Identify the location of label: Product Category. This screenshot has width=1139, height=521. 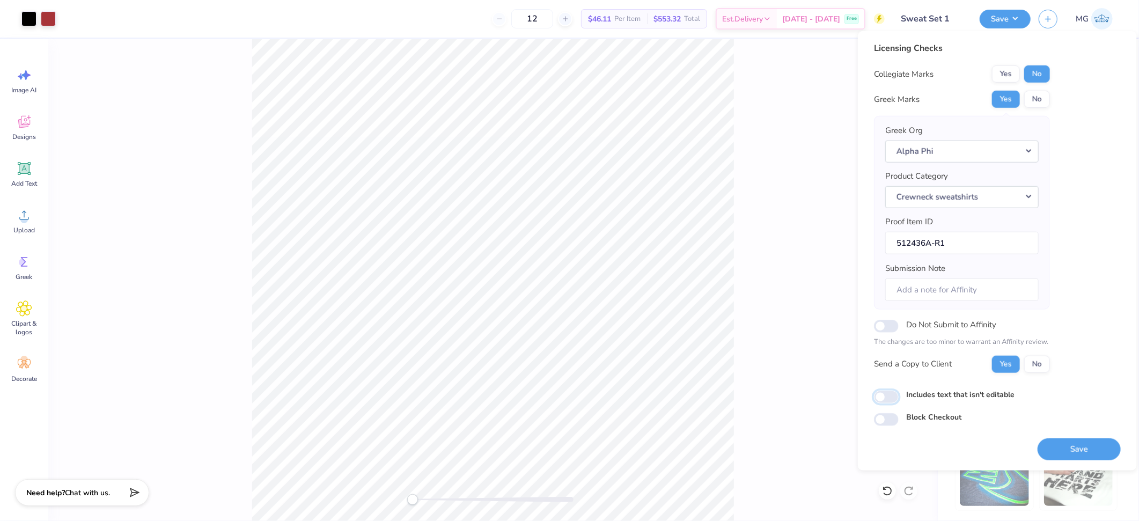
(917, 176).